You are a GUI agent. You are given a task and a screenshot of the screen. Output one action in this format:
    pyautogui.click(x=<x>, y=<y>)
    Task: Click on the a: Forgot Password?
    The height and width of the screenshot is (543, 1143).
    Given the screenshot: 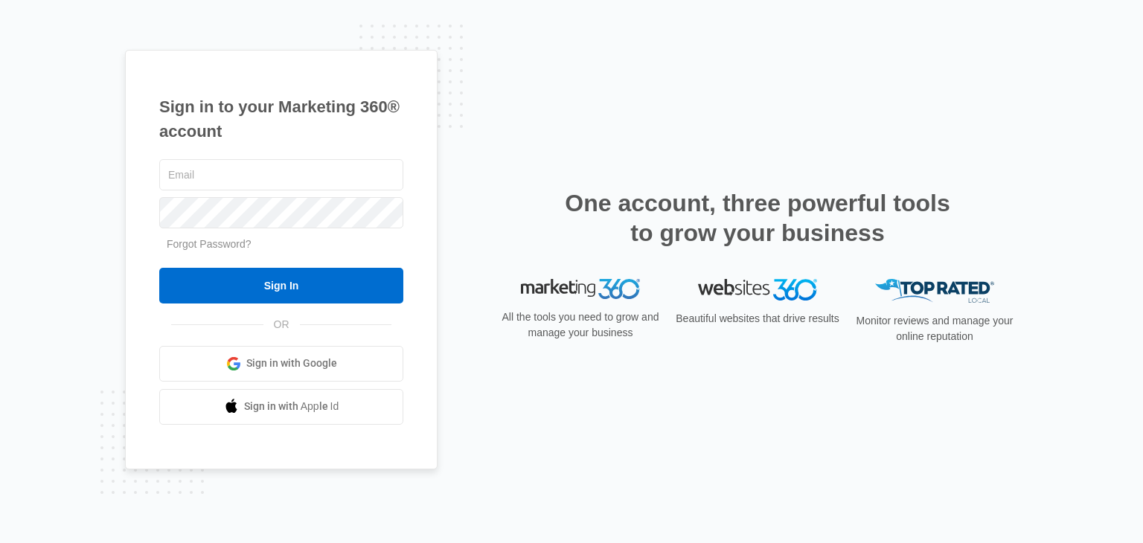 What is the action you would take?
    pyautogui.click(x=209, y=244)
    